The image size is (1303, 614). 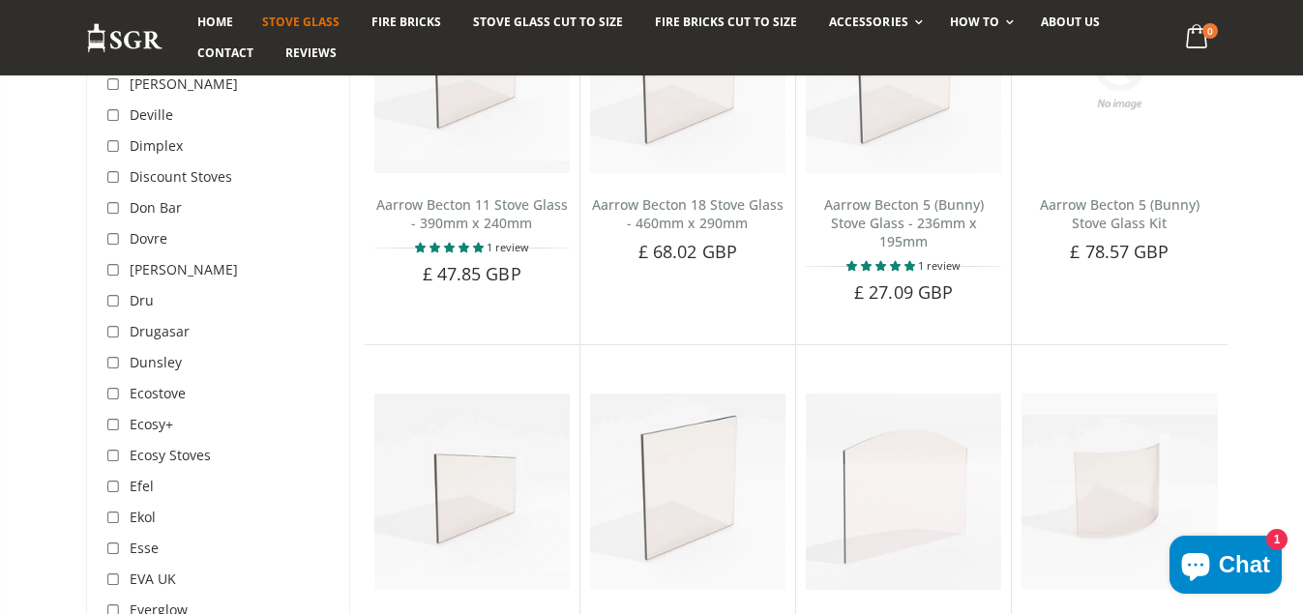 I want to click on img: Stove Glass Replacement, so click(x=125, y=38).